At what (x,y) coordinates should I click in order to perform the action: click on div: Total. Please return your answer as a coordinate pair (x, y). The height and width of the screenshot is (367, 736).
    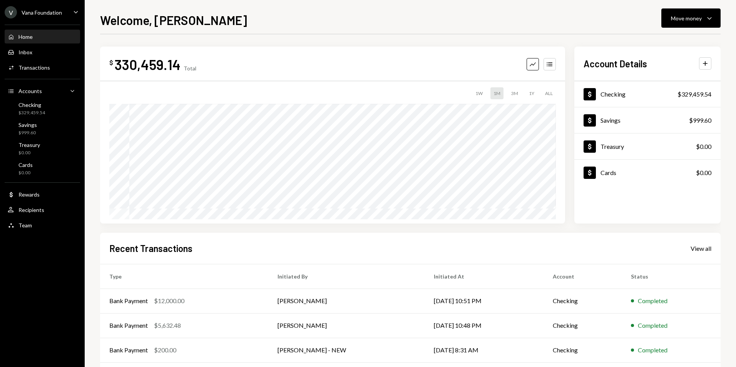
    Looking at the image, I should click on (190, 68).